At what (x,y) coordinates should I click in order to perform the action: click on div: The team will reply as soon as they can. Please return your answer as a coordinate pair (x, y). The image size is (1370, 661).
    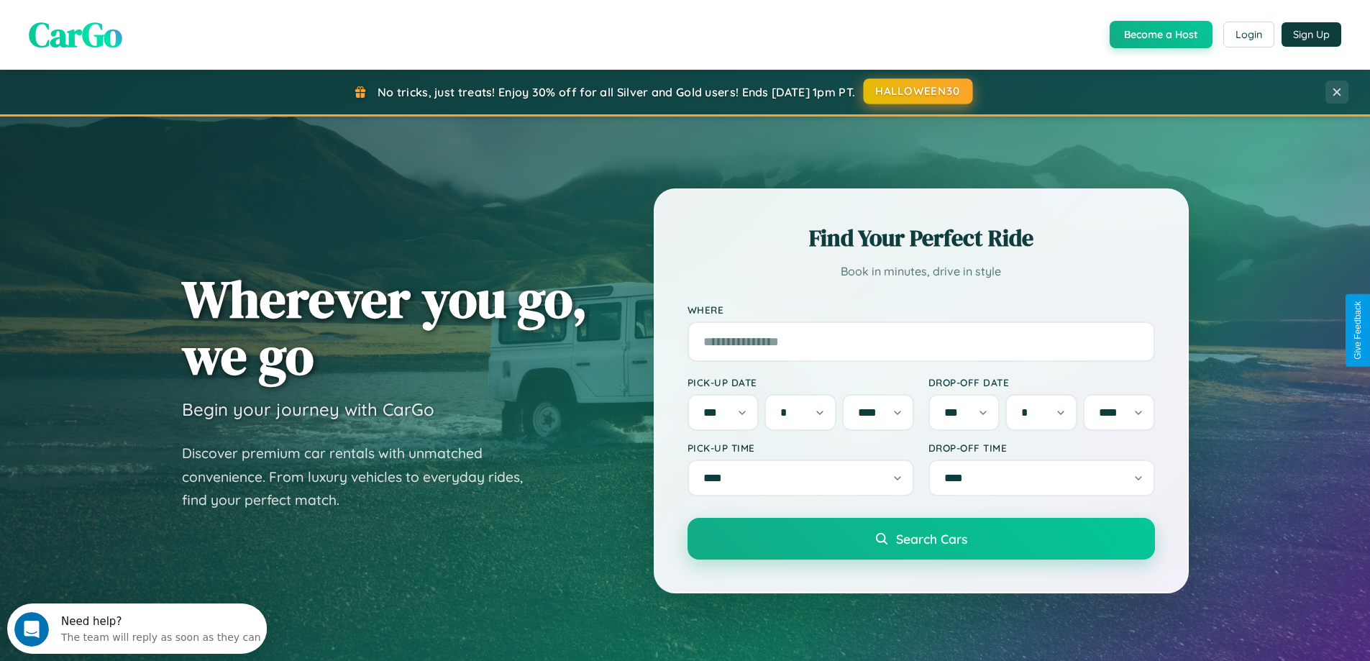
    Looking at the image, I should click on (154, 31).